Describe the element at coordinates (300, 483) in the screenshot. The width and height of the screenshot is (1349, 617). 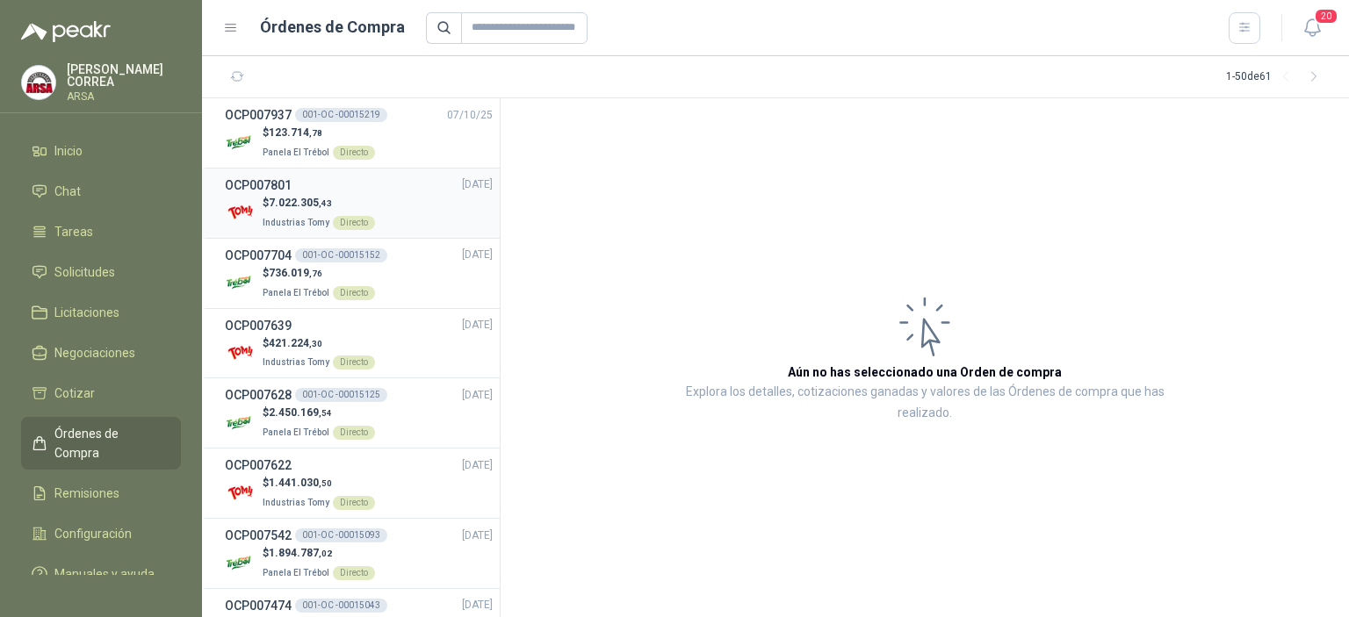
I see `span: 1.441.030` at that location.